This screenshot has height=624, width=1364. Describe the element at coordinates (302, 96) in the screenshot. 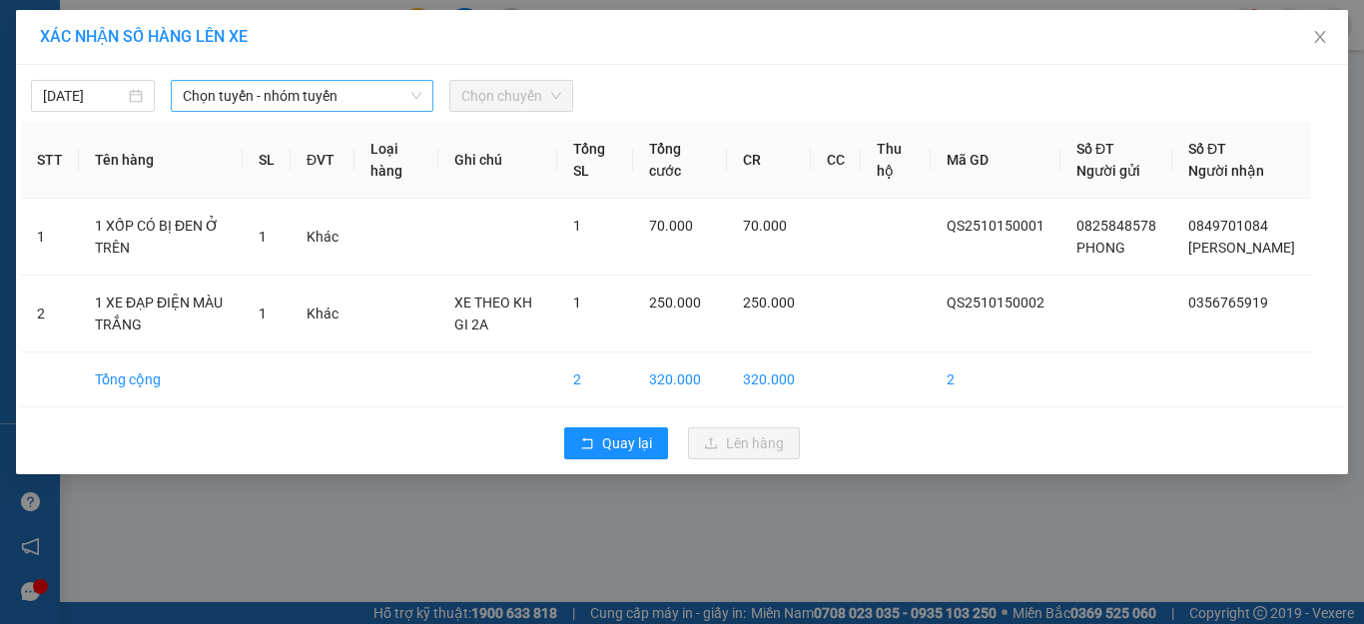

I see `span: Chọn tuyến - nhóm tuyến` at that location.